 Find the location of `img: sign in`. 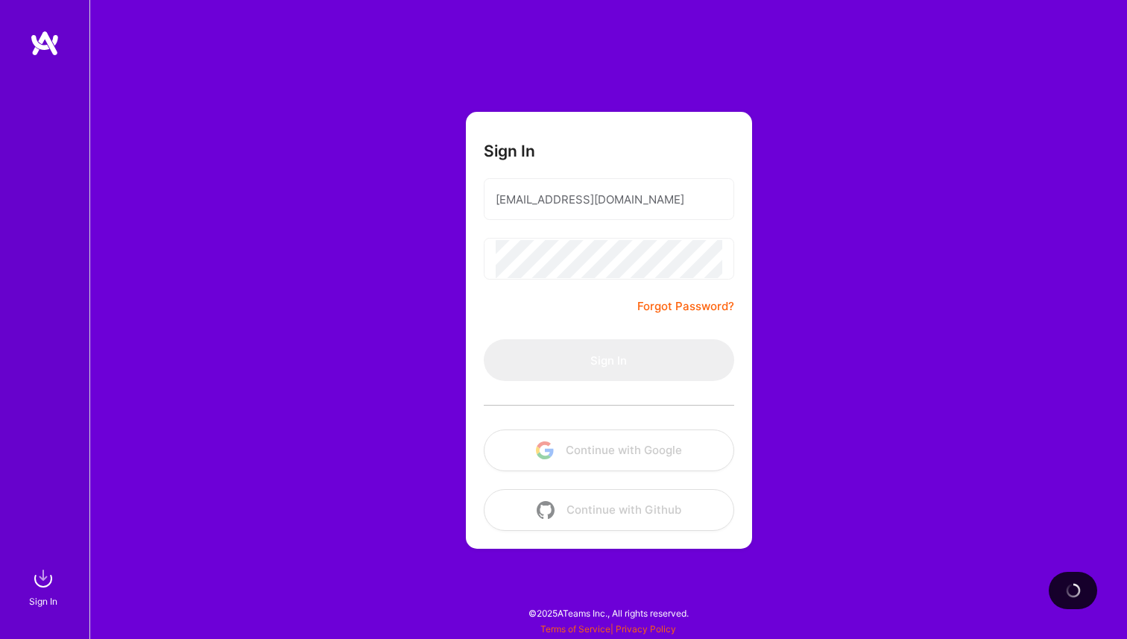

img: sign in is located at coordinates (43, 578).